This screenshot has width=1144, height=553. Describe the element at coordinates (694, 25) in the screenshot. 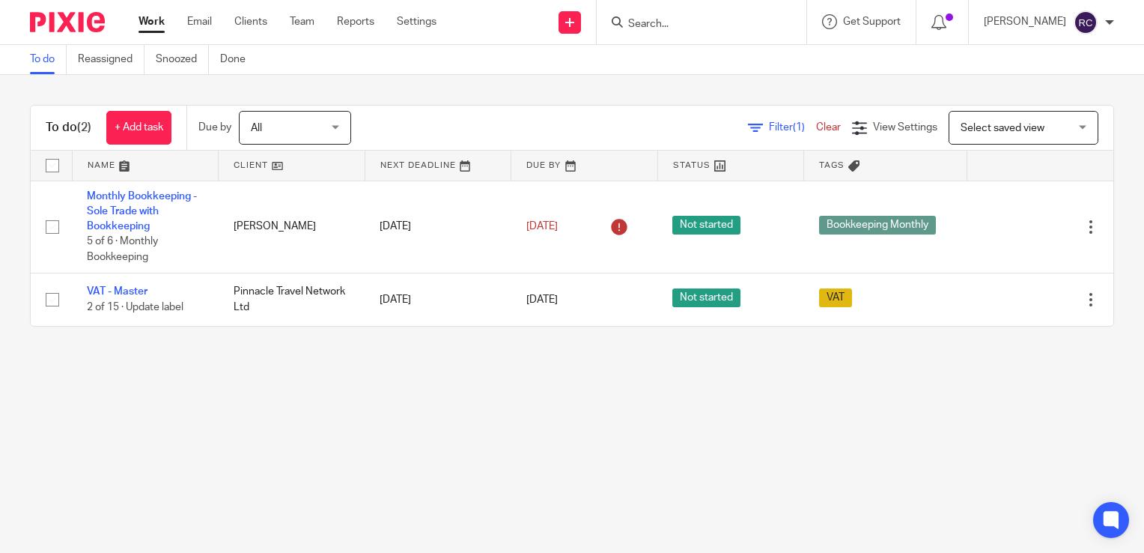

I see `input: Search` at that location.